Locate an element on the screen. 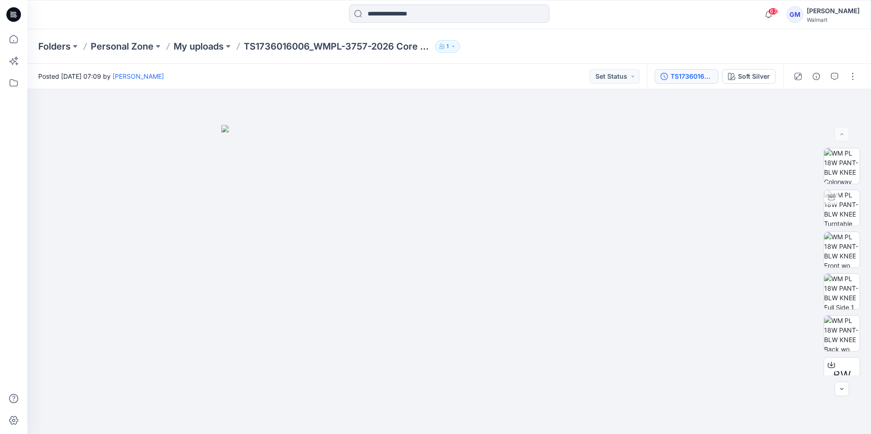 This screenshot has height=434, width=871. span: 63 is located at coordinates (773, 11).